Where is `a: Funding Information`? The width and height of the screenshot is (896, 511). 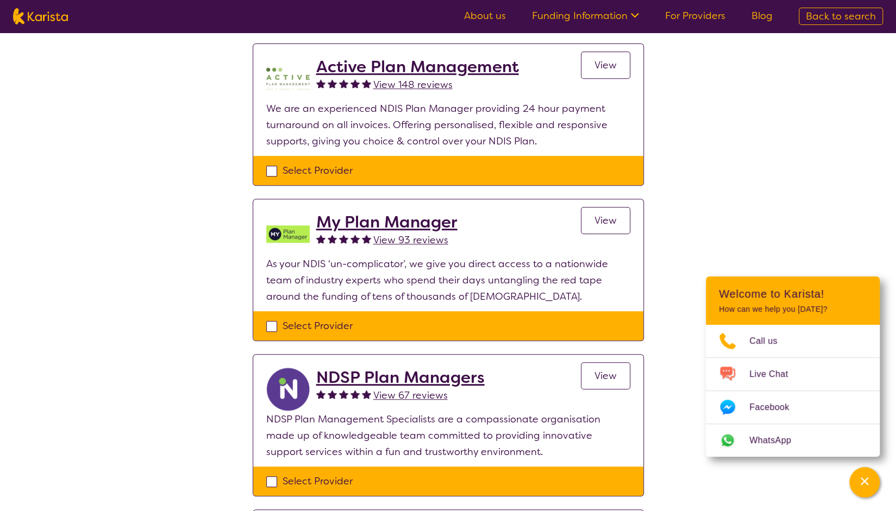 a: Funding Information is located at coordinates (585, 16).